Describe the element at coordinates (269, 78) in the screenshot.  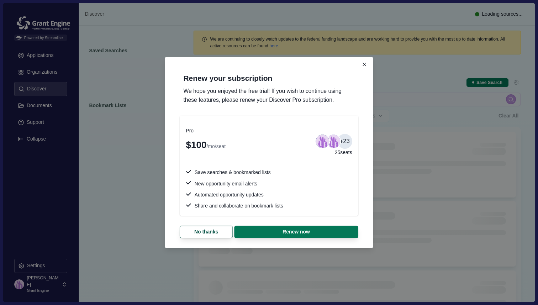
I see `span: Renew your subscription` at that location.